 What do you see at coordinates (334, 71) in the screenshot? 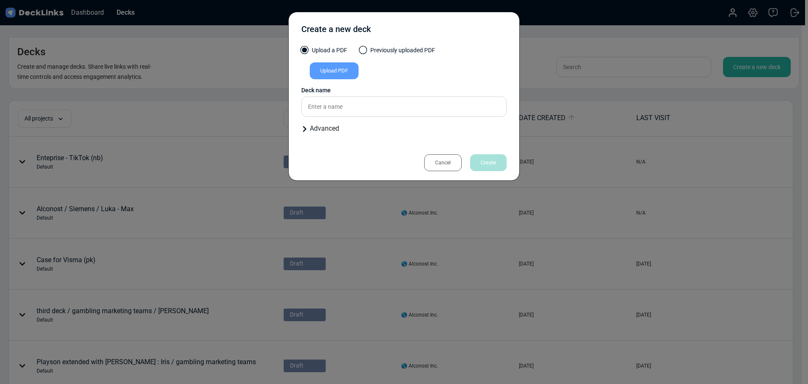
I see `div: Upload PDF` at bounding box center [334, 71].